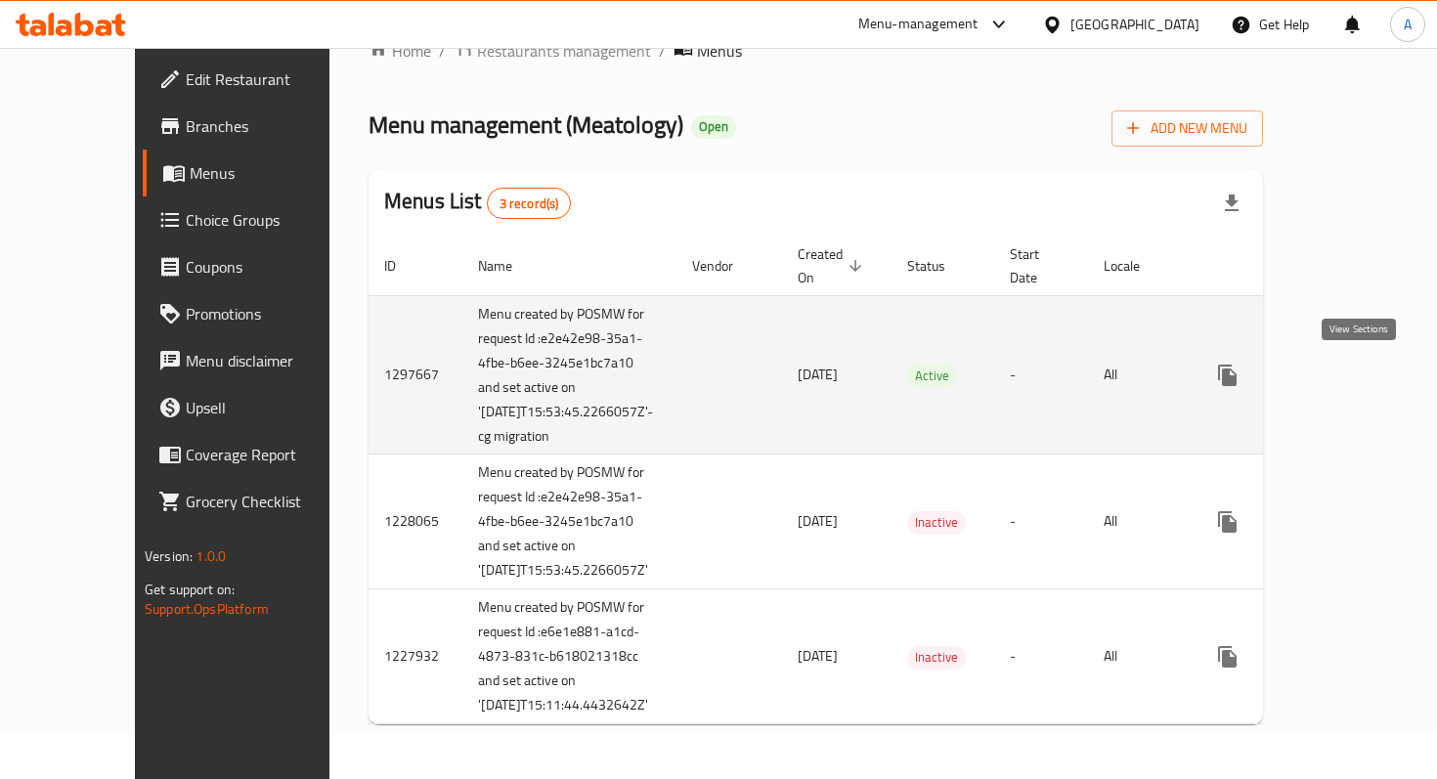  I want to click on span: Branches, so click(272, 126).